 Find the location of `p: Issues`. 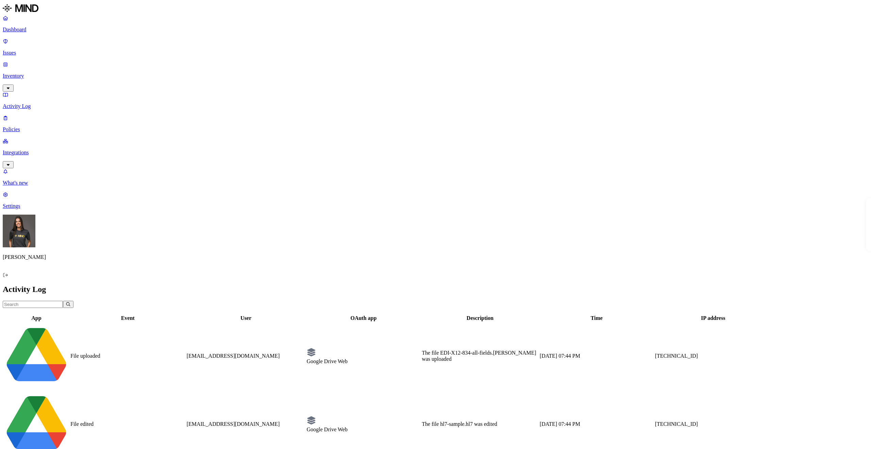

p: Issues is located at coordinates (436, 53).